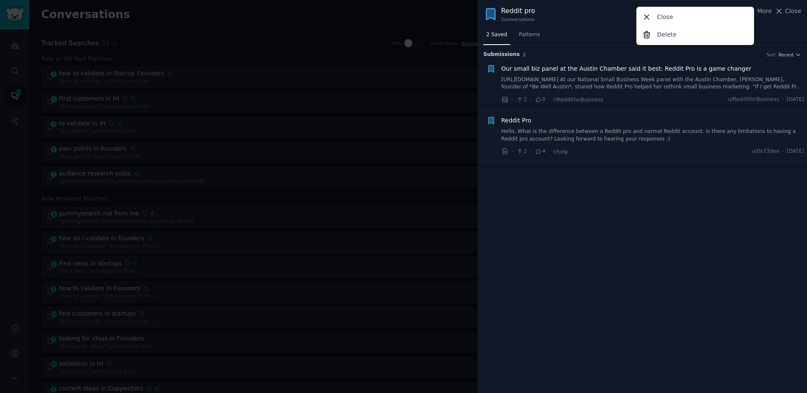 The image size is (807, 393). What do you see at coordinates (626, 68) in the screenshot?
I see `span: Our small biz panel at the Austin Chamber said it best: Reddit Pro is a game changer` at bounding box center [626, 68].